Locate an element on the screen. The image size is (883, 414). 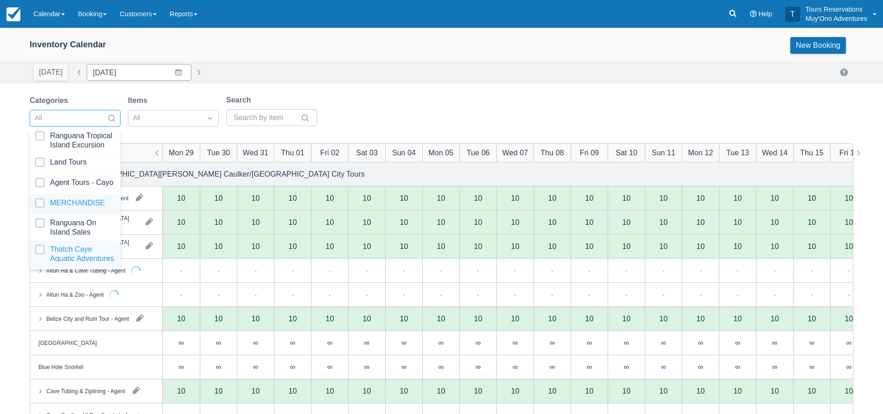
label: Search is located at coordinates (240, 100).